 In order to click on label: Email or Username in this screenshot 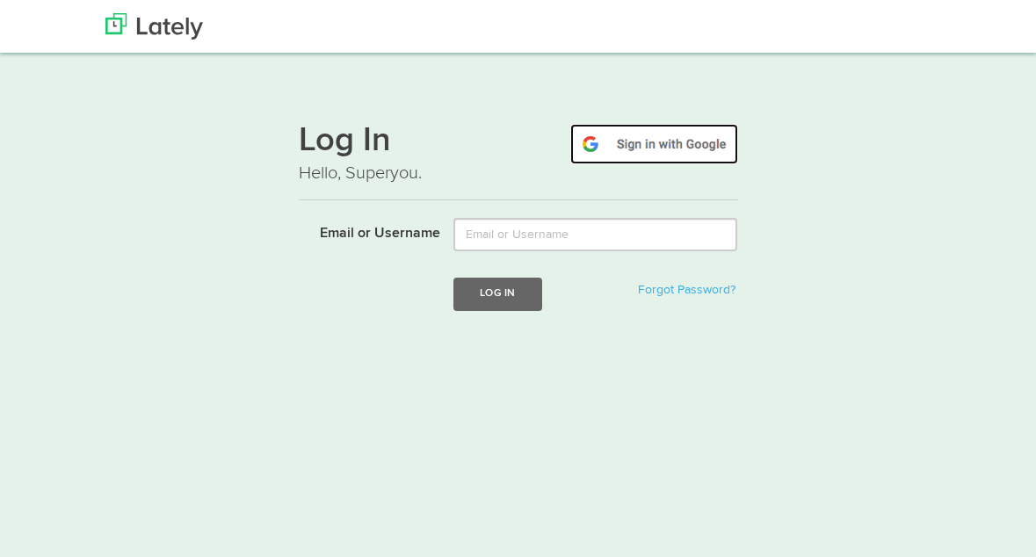, I will do `click(363, 231)`.